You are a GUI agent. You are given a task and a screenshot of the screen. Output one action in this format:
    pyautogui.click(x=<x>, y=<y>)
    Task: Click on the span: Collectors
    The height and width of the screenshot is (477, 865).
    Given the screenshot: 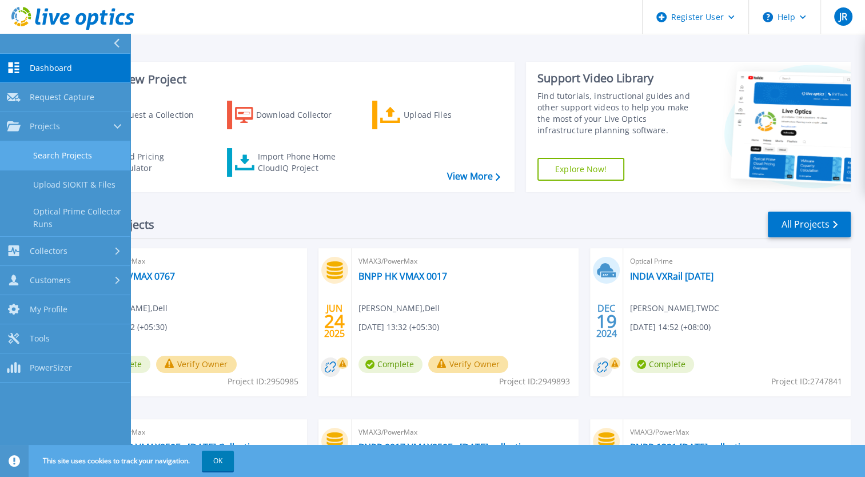 What is the action you would take?
    pyautogui.click(x=49, y=251)
    